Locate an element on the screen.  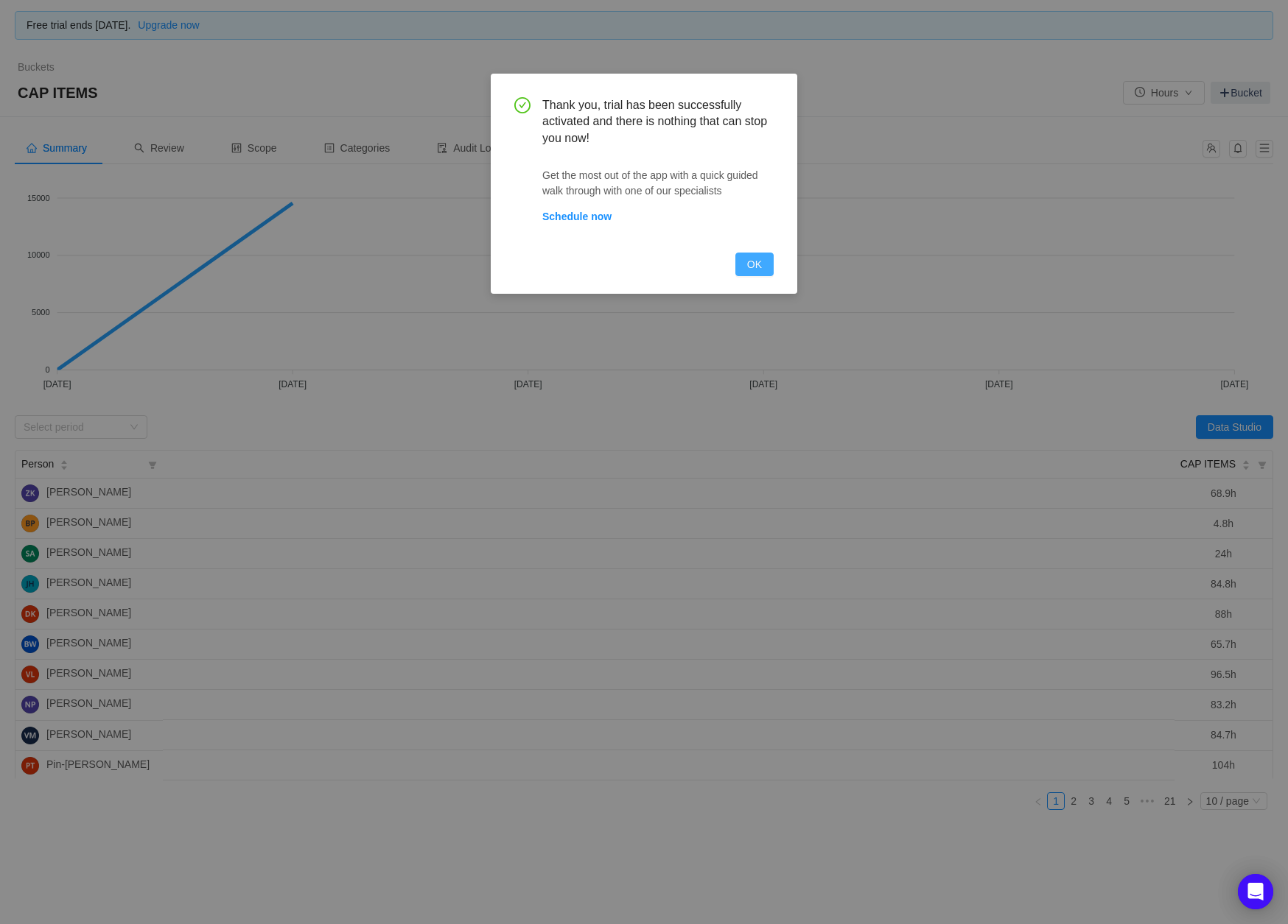
i: icon: check-circle is located at coordinates (522, 105).